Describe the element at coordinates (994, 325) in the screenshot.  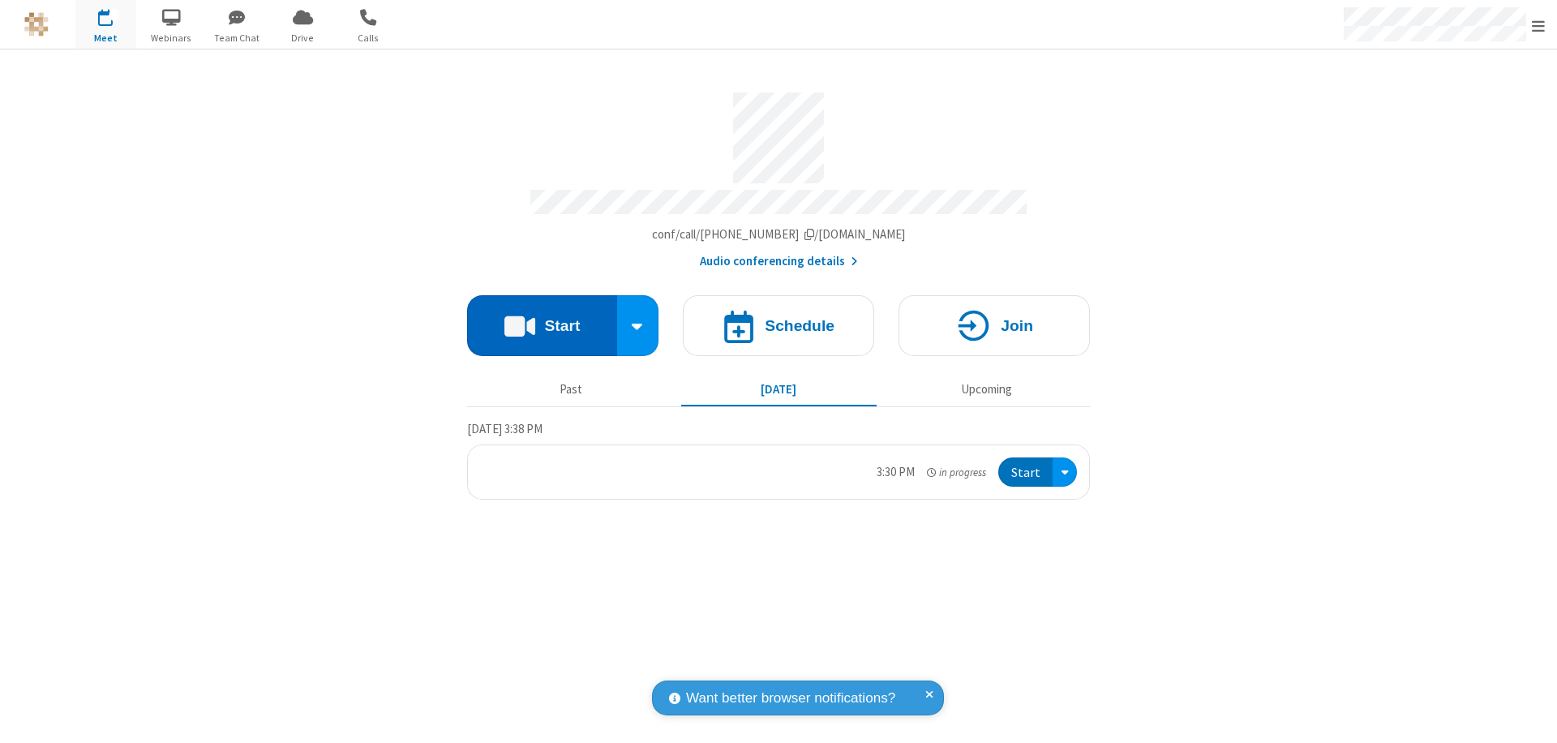
I see `button: Join` at that location.